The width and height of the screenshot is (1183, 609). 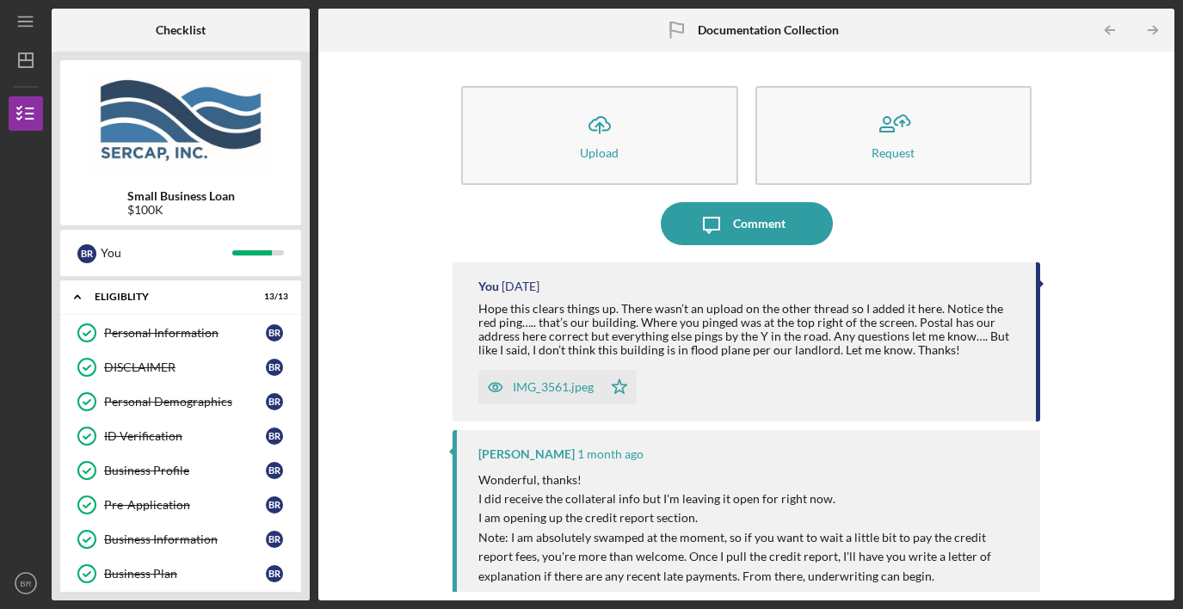 What do you see at coordinates (750, 557) in the screenshot?
I see `p: Note: I am absolutely swamped at the moment, so if you want to wait a little bit to pay the credi...` at bounding box center [750, 557].